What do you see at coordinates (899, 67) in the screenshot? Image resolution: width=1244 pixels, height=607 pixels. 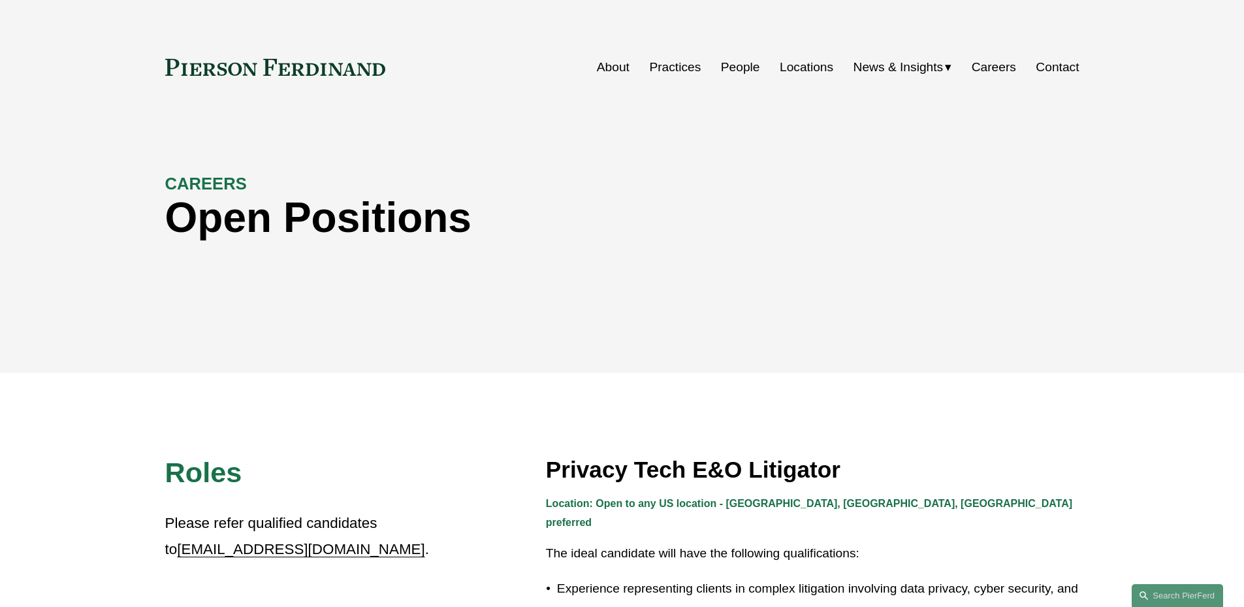 I see `span: News & Insights` at bounding box center [899, 67].